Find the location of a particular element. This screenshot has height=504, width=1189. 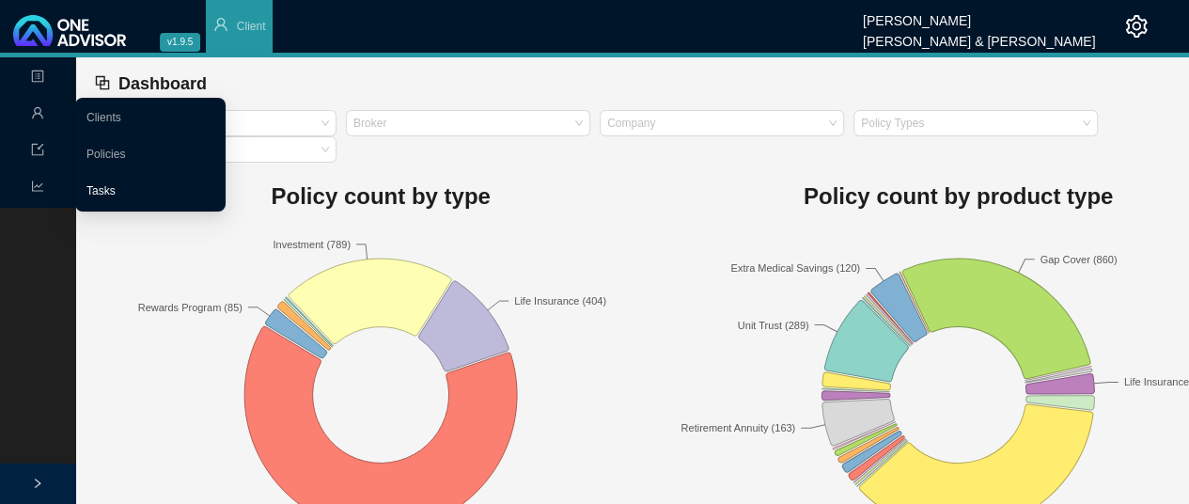

text: Life Insurance (404) is located at coordinates (560, 301).